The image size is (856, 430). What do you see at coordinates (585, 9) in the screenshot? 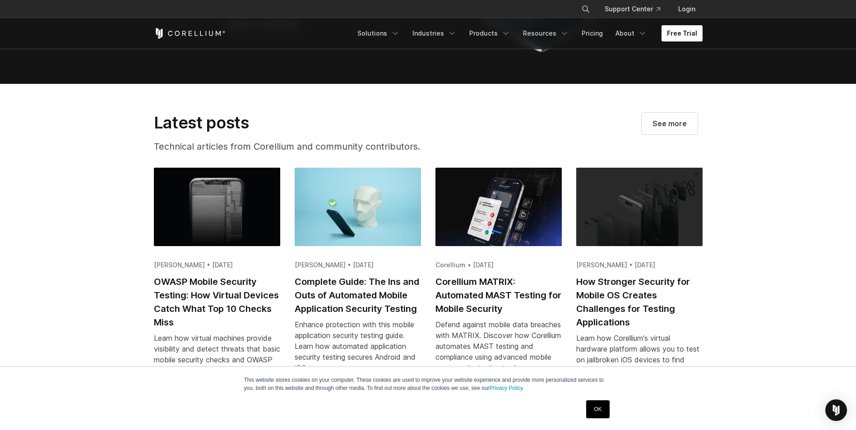
I see `button: Search` at bounding box center [585, 9].